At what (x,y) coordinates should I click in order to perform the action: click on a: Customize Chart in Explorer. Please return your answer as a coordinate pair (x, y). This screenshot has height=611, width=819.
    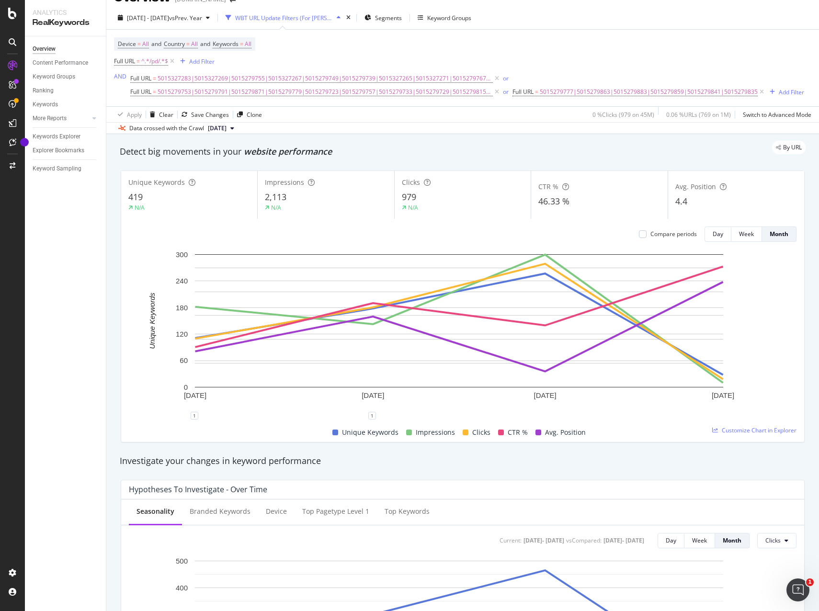
    Looking at the image, I should click on (755, 430).